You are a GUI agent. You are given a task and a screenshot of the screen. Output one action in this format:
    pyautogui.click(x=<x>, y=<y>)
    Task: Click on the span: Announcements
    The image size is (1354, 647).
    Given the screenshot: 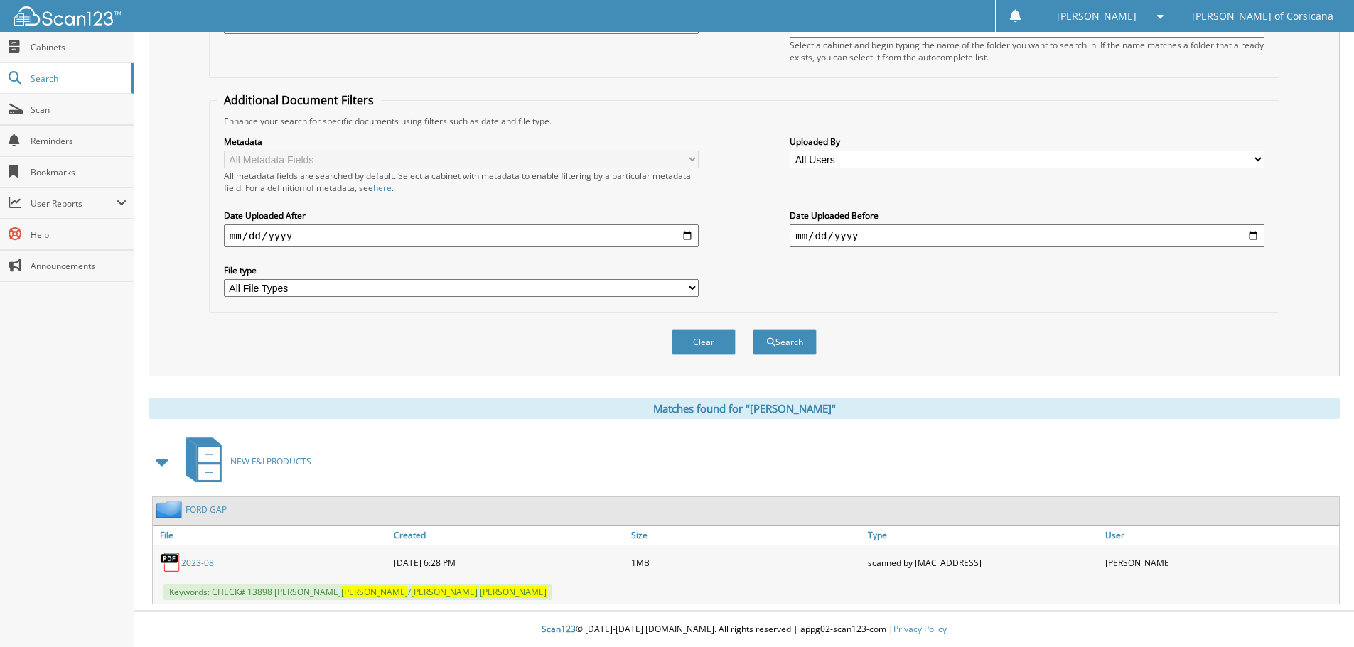 What is the action you would take?
    pyautogui.click(x=78, y=266)
    